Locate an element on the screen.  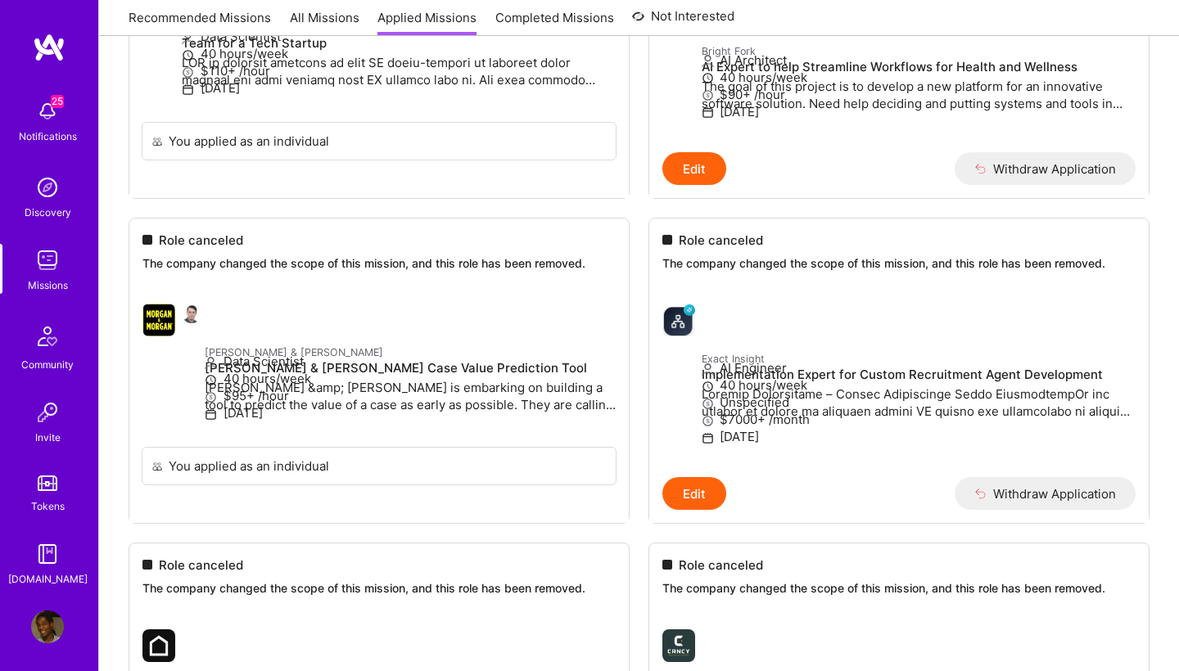
img: Exact Insight company logo is located at coordinates (679, 320).